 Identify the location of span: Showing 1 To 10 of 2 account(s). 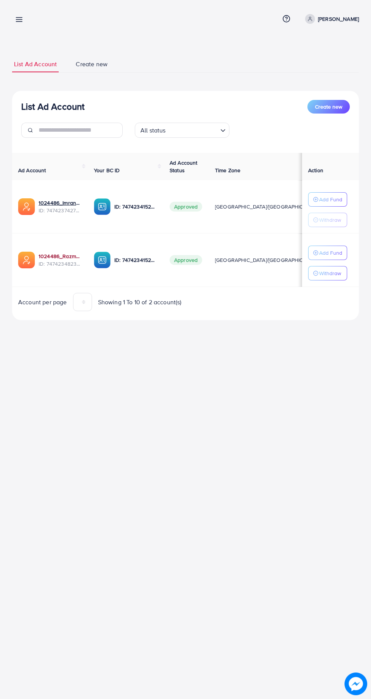
(140, 302).